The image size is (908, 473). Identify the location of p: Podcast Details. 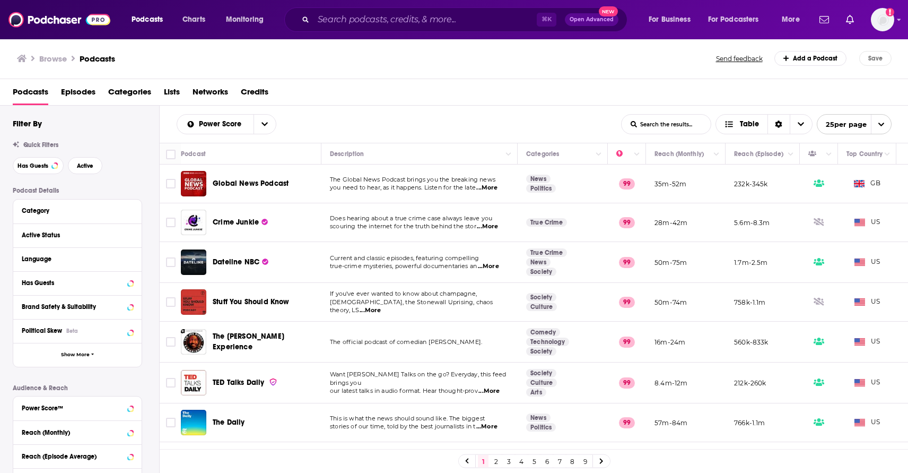
(77, 190).